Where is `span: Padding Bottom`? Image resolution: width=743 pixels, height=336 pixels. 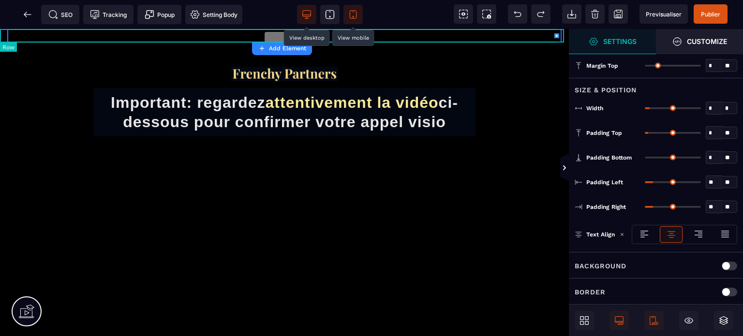 span: Padding Bottom is located at coordinates (609, 158).